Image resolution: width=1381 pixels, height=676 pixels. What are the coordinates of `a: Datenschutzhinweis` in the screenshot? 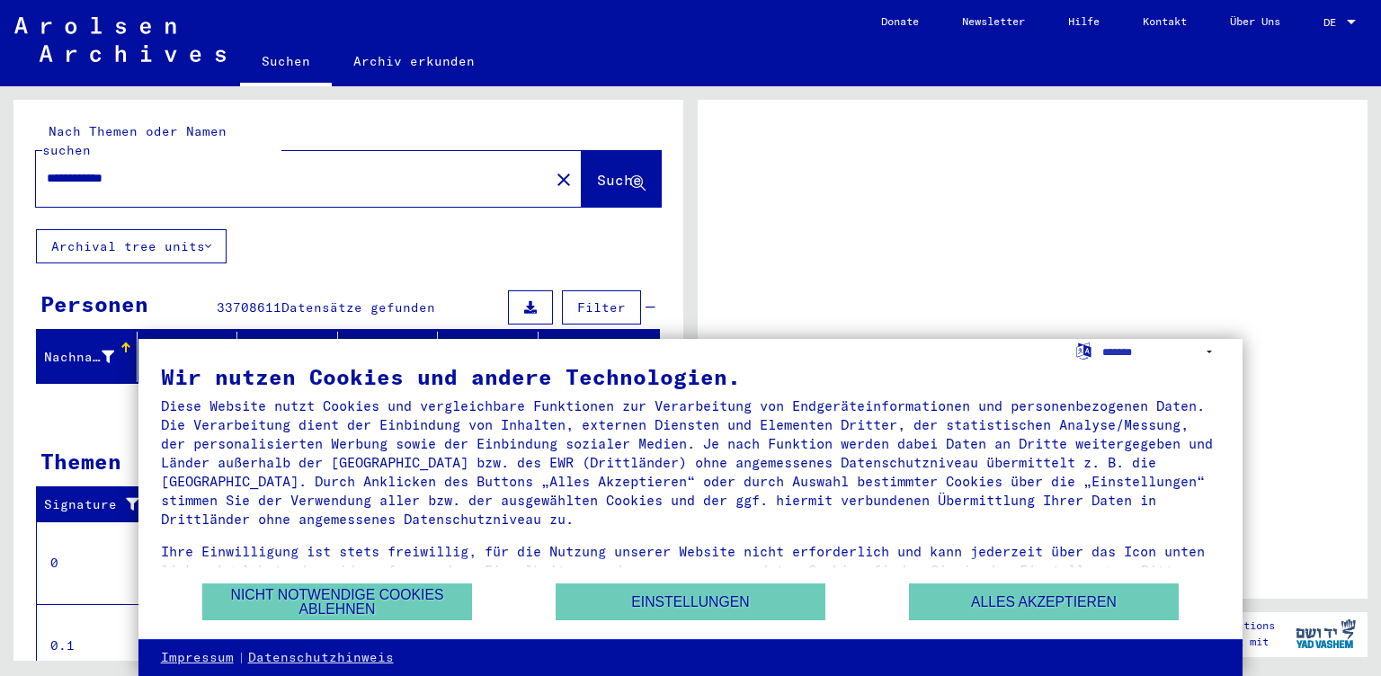 It's located at (321, 658).